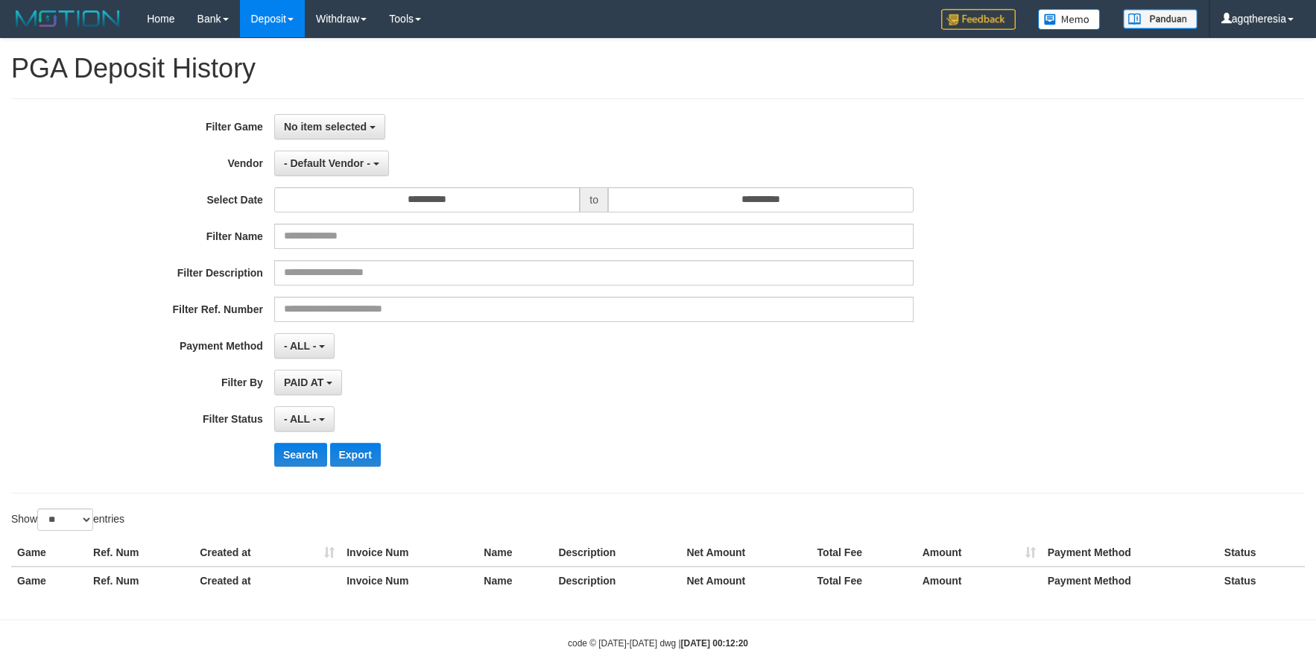  What do you see at coordinates (325, 127) in the screenshot?
I see `span: No item selected` at bounding box center [325, 127].